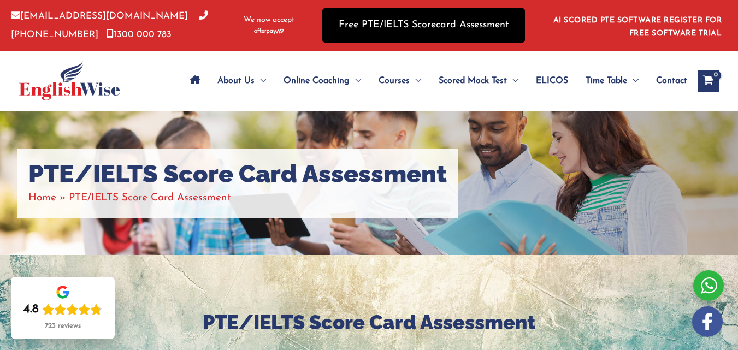  I want to click on a: 1300 000 783, so click(139, 34).